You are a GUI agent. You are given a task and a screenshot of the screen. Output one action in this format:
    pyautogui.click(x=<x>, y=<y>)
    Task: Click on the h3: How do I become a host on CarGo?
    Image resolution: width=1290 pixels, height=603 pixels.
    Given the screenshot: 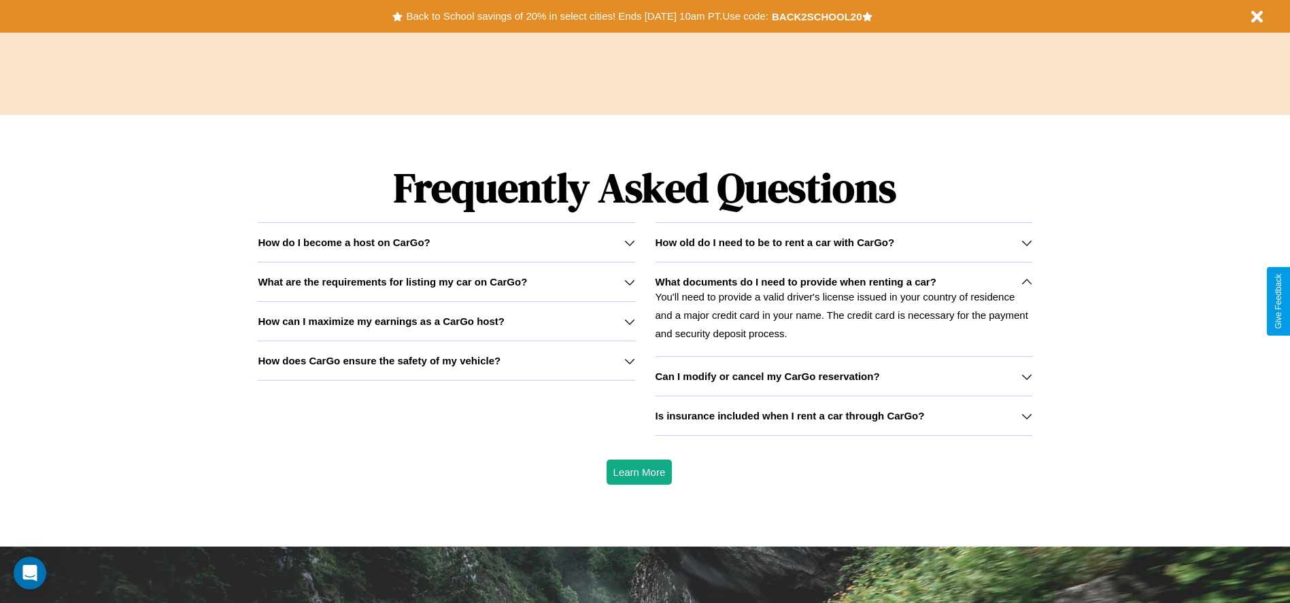 What is the action you would take?
    pyautogui.click(x=343, y=242)
    